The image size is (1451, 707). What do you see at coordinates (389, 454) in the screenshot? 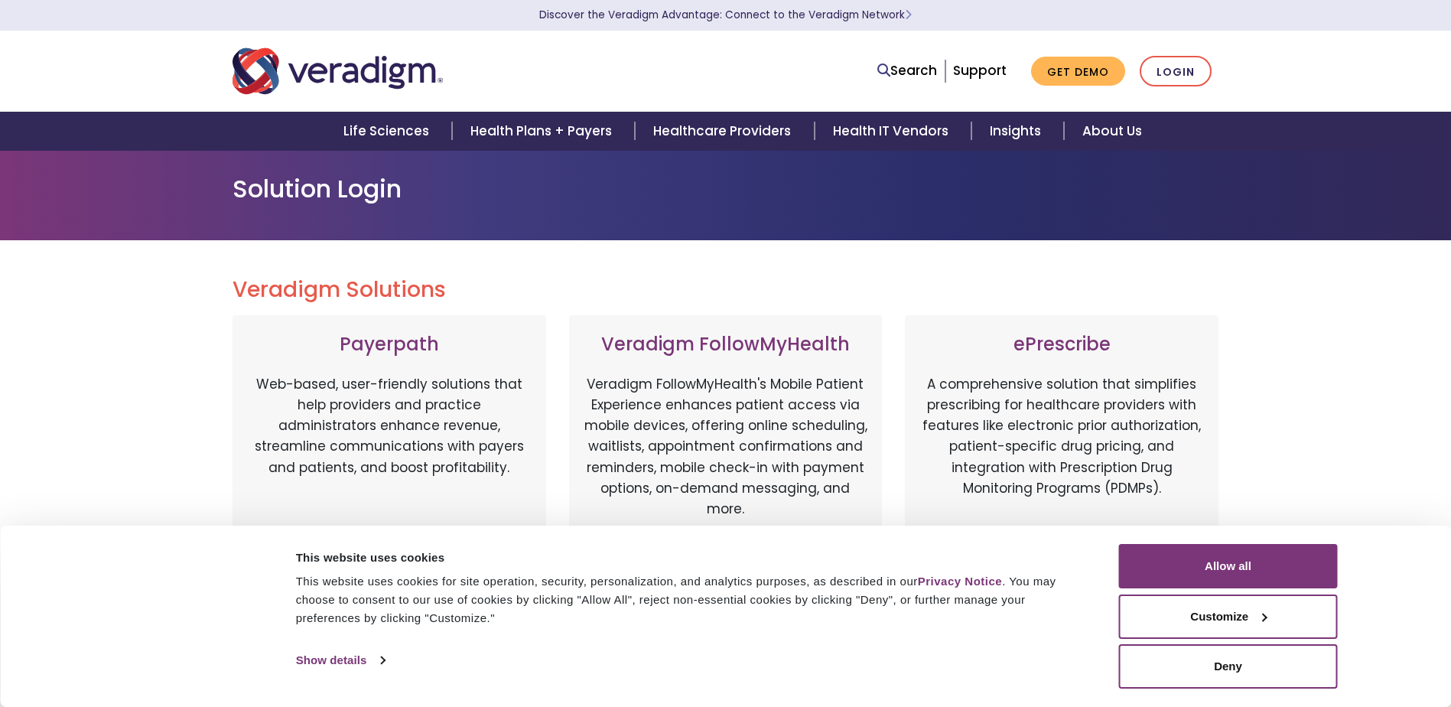
I see `p: Web-based, user-friendly solutions that help providers and practice administrators enhance revenu...` at bounding box center [389, 454].